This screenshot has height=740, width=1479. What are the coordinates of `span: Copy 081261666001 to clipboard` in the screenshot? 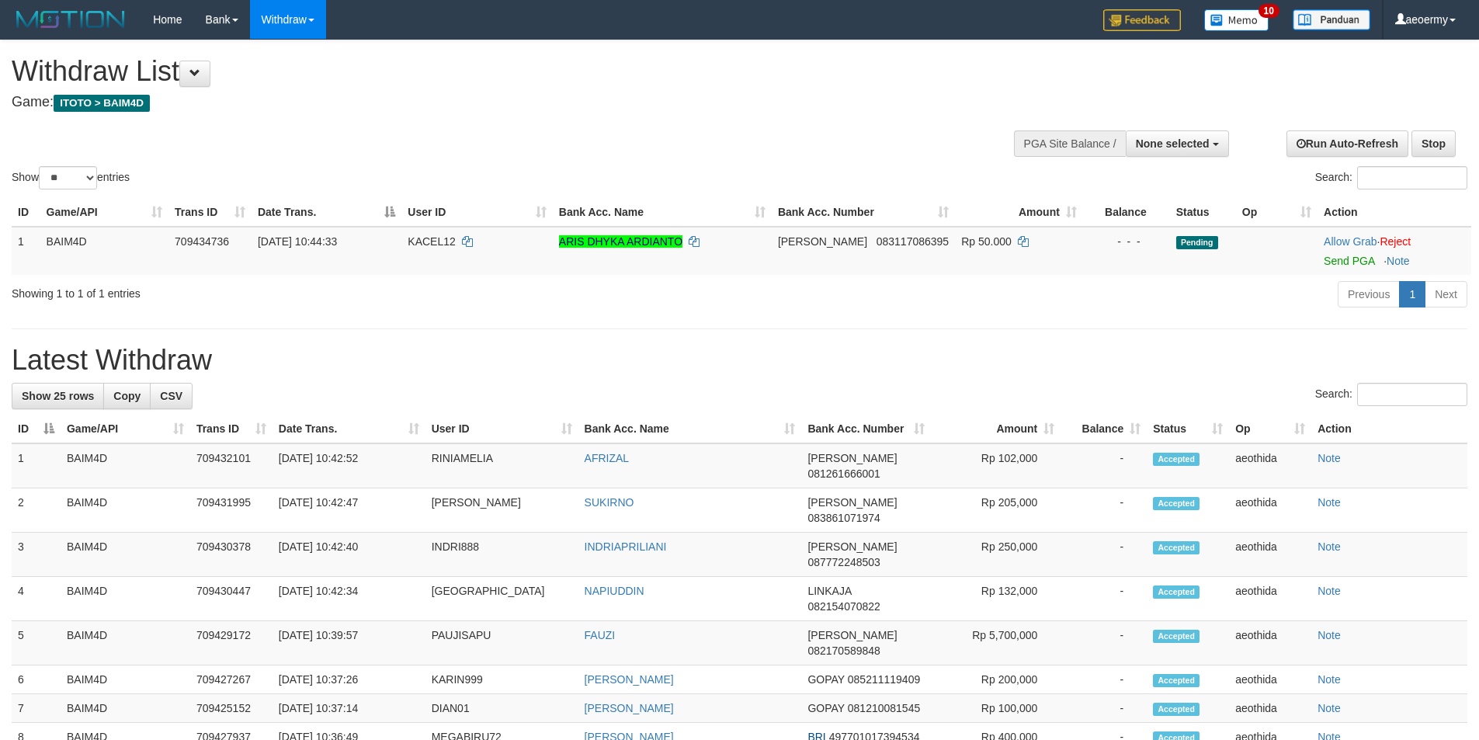 It's located at (843, 474).